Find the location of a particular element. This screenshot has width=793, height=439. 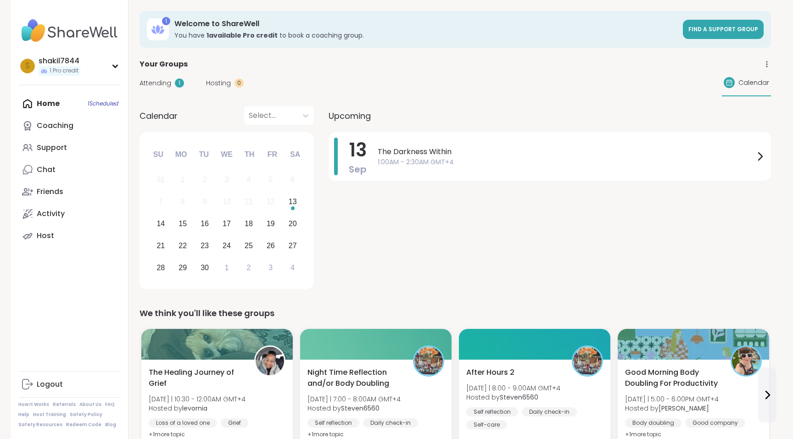

div: 13 is located at coordinates (293, 201).